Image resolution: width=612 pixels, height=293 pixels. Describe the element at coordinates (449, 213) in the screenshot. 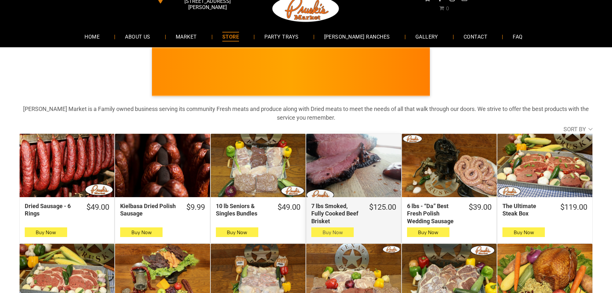

I see `a: $39.006 lbs - “Da” Best Fresh Polish Wedding Sausage` at that location.